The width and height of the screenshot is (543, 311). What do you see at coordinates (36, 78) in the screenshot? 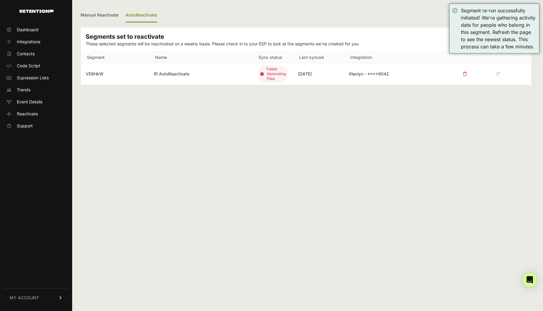
I see `a: Supression Lists` at bounding box center [36, 78].